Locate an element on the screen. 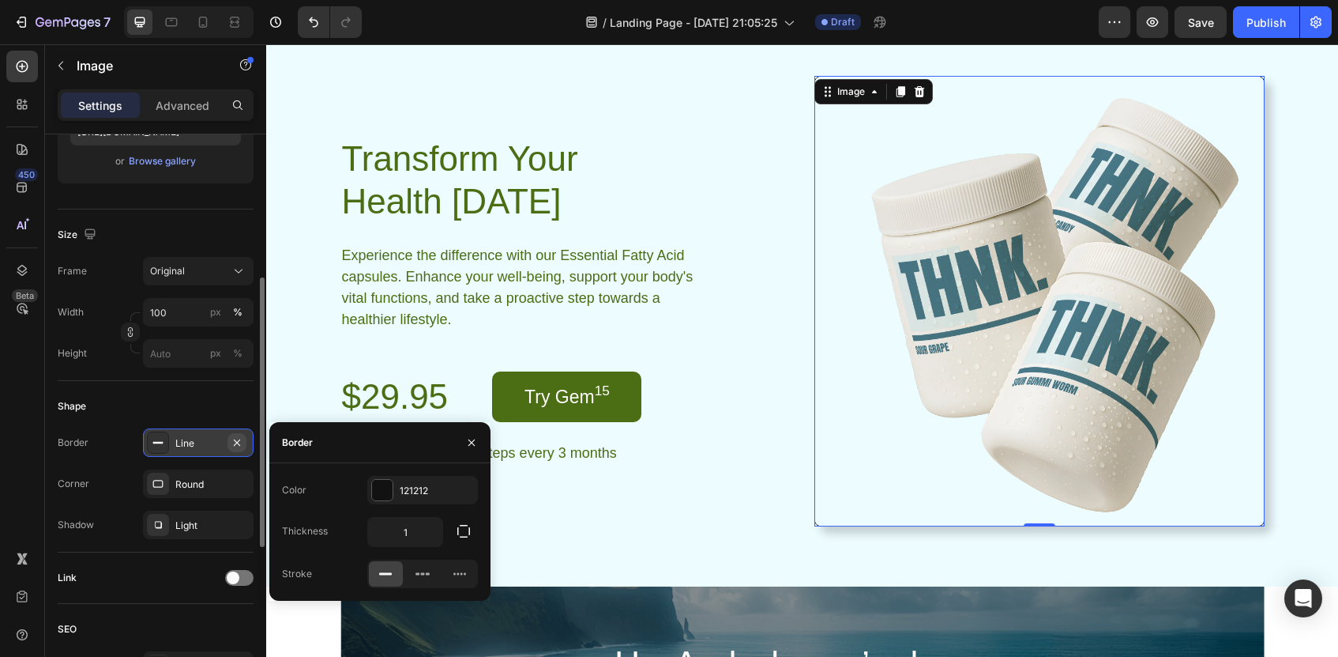  div: Corner is located at coordinates (73, 484).